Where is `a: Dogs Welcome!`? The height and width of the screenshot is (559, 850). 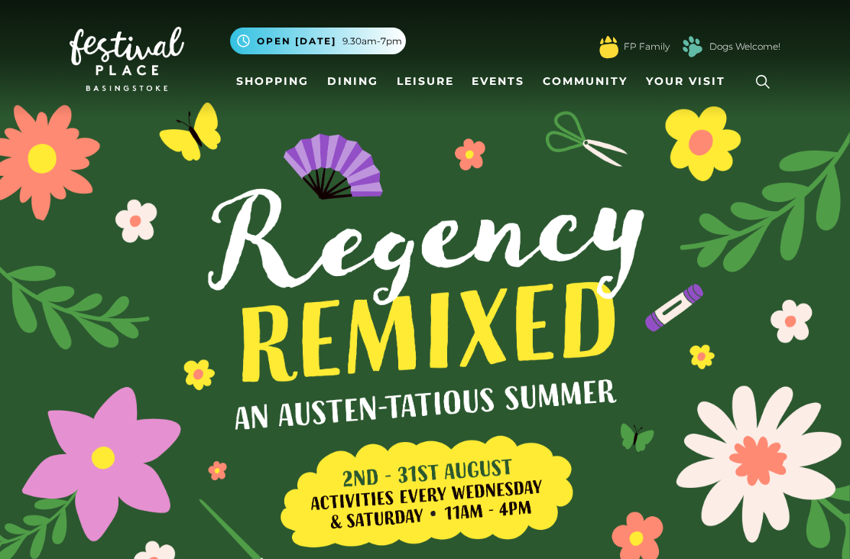
a: Dogs Welcome! is located at coordinates (744, 47).